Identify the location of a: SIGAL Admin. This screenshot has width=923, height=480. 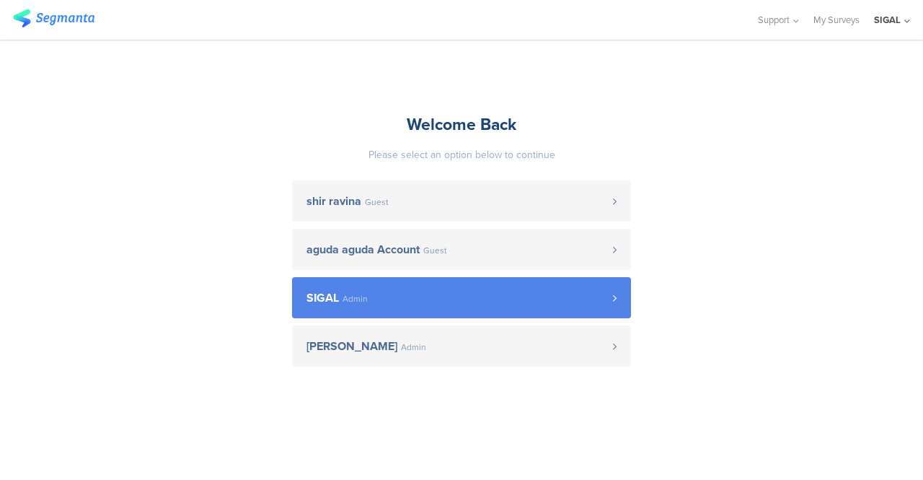
(462, 297).